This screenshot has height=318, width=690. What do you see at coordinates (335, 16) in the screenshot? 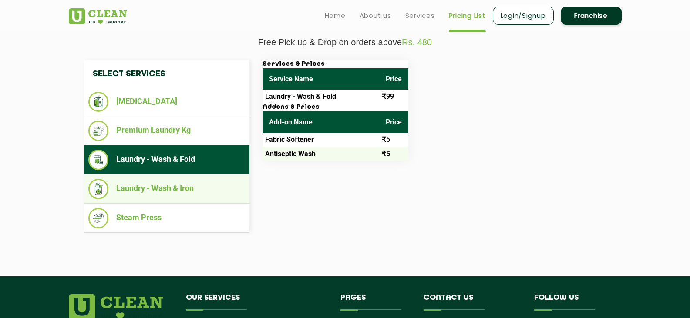
I see `a: Home` at bounding box center [335, 16].